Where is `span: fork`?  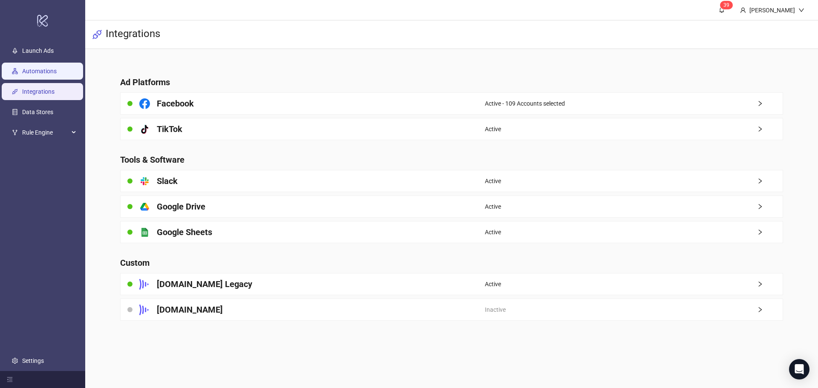
span: fork is located at coordinates (15, 132).